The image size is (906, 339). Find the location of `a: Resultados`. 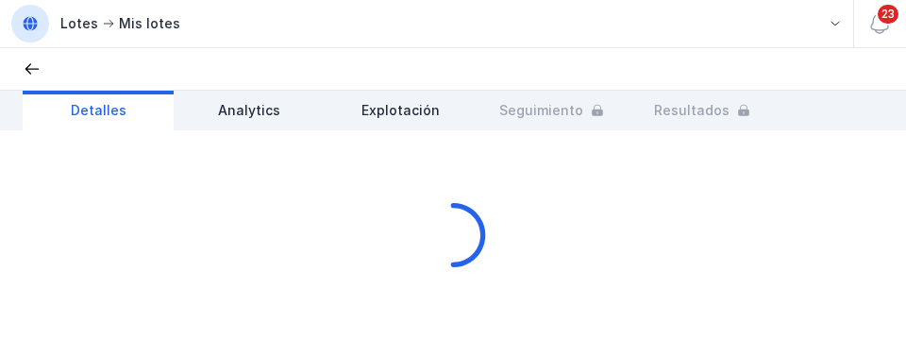

a: Resultados is located at coordinates (702, 110).